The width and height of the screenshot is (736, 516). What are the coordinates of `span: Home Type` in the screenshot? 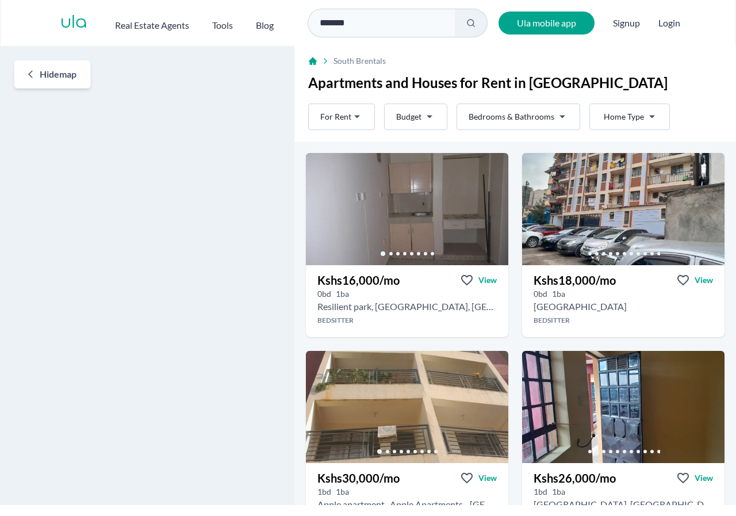 It's located at (624, 117).